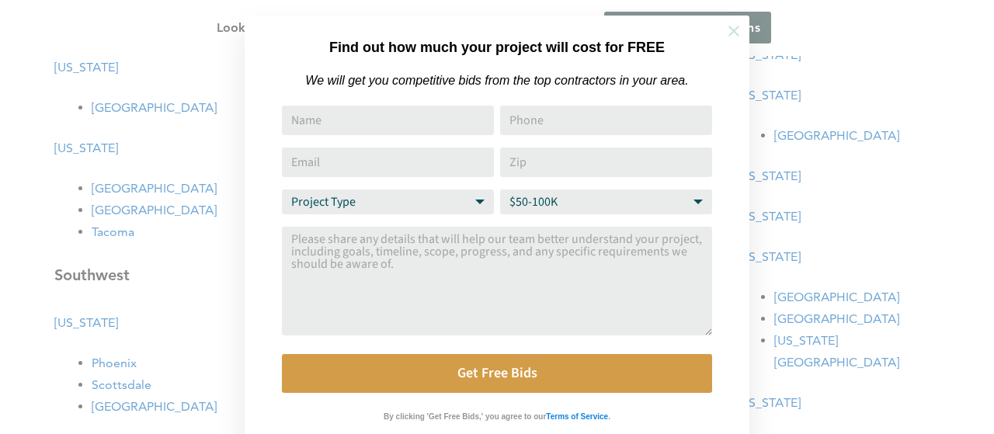 This screenshot has width=994, height=434. Describe the element at coordinates (606, 202) in the screenshot. I see `select: Budget Range` at that location.